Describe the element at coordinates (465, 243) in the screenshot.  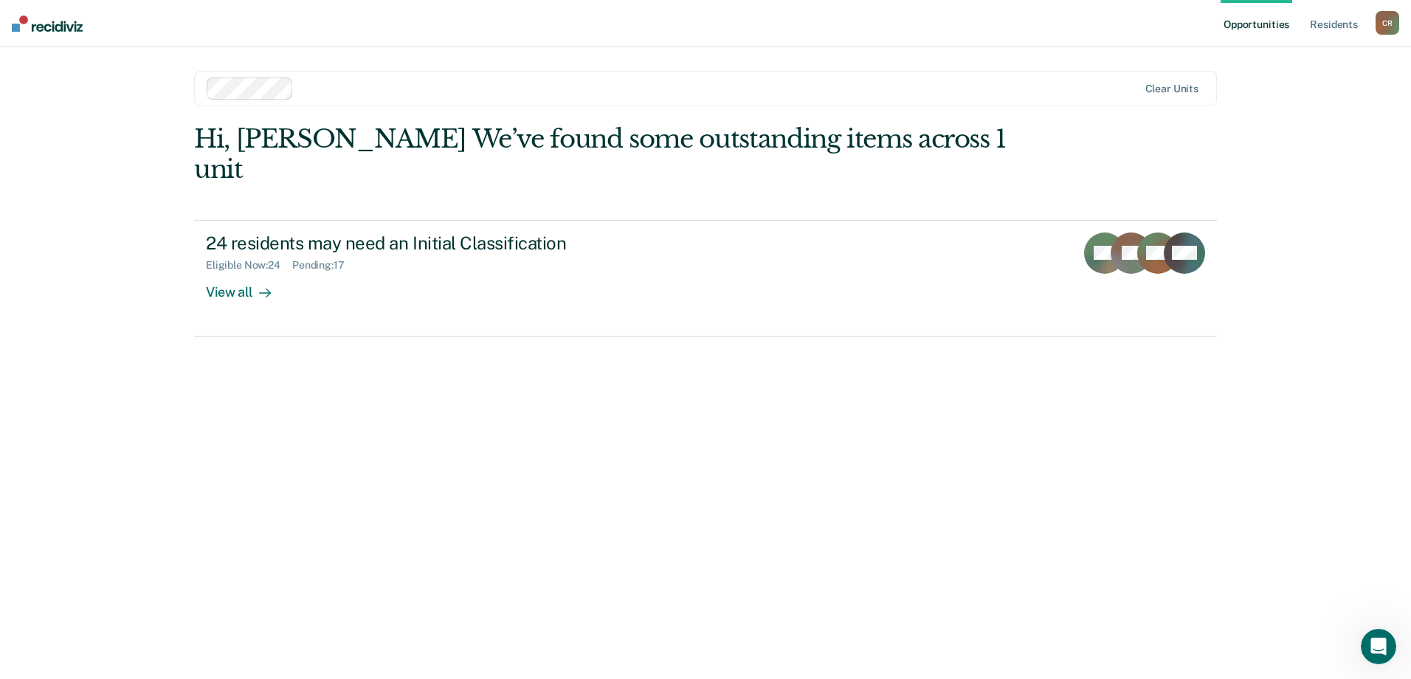
I see `div: 24 residents may need an Initial Classification` at that location.